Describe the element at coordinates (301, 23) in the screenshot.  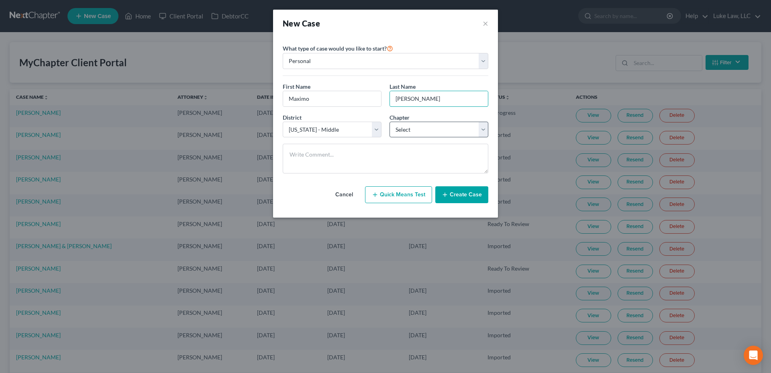
I see `strong: New Case` at that location.